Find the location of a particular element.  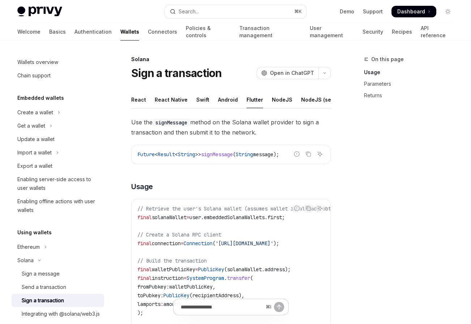

span: (solanaWallet.address); is located at coordinates (258, 270).